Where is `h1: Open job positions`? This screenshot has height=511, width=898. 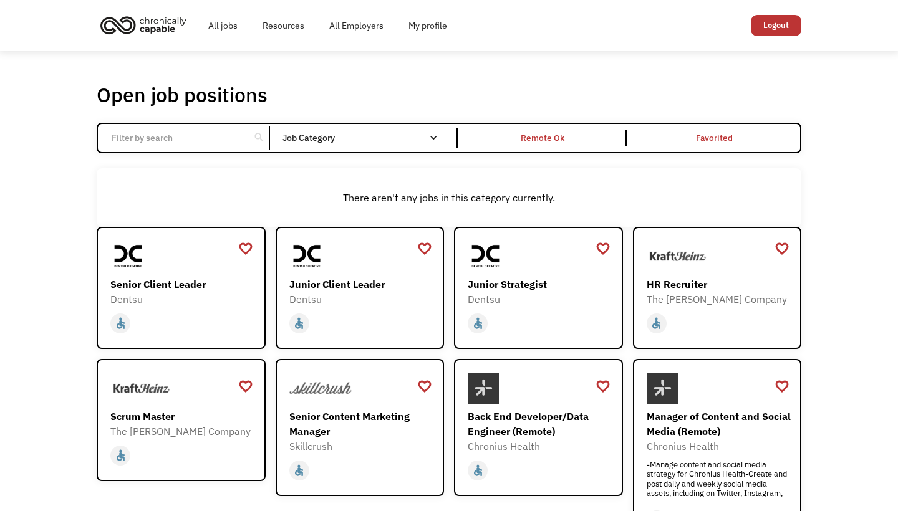 h1: Open job positions is located at coordinates (182, 95).